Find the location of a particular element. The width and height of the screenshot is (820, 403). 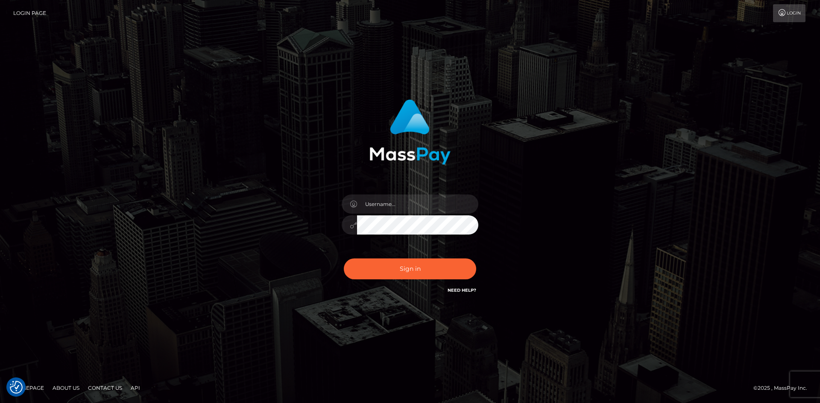

button: Sign in is located at coordinates (410, 269).